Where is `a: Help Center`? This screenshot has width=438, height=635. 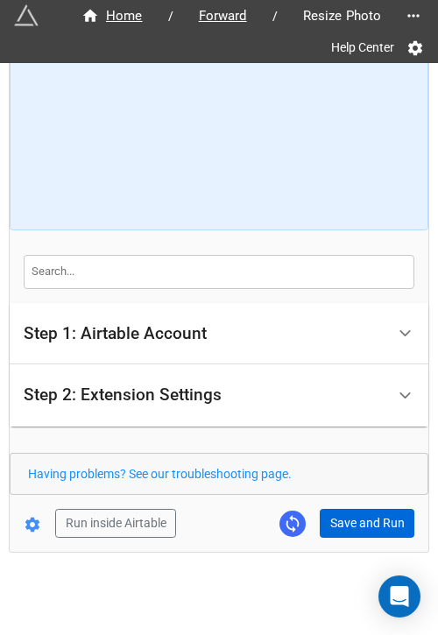
a: Help Center is located at coordinates (362, 47).